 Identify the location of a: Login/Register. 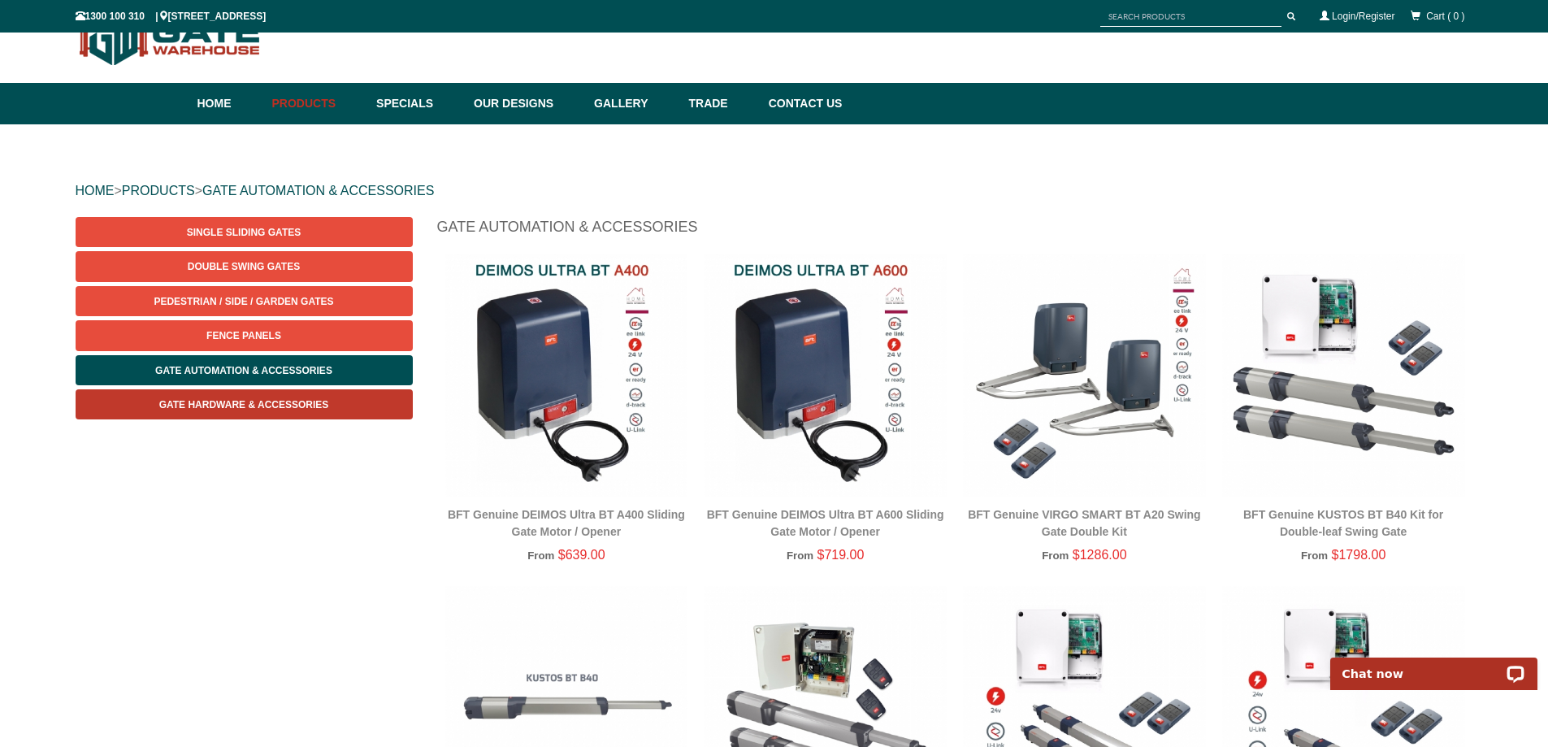
(1362, 16).